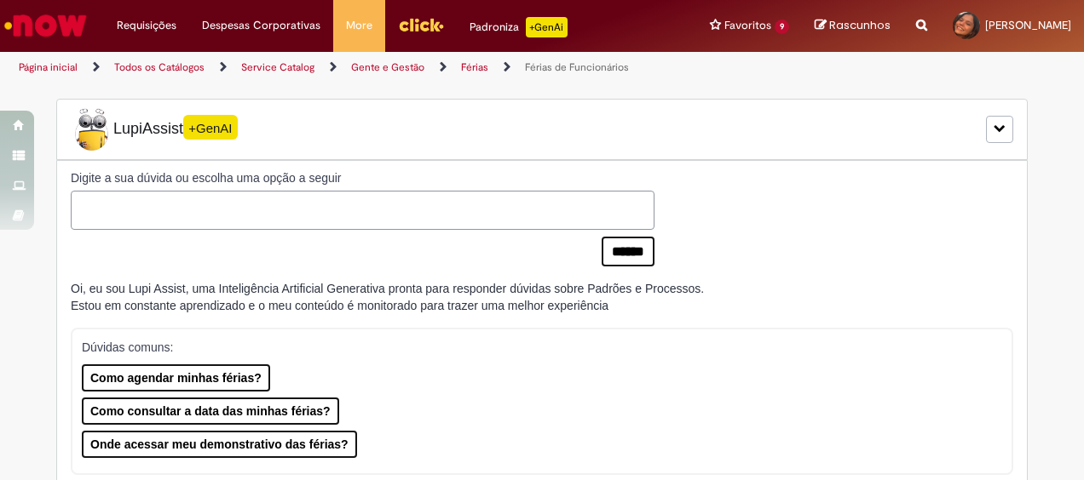  I want to click on a: Service Catalog, so click(278, 67).